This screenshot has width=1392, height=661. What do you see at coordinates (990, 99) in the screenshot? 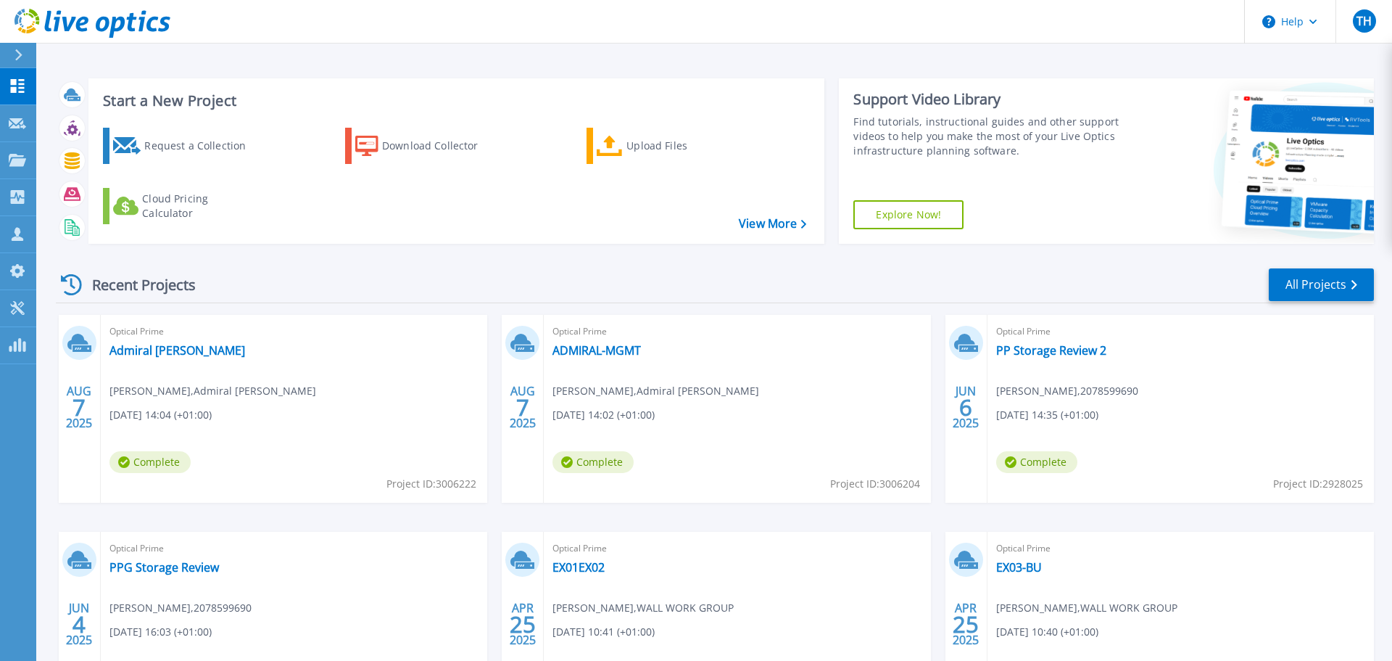
I see `div: Support Video Library` at bounding box center [990, 99].